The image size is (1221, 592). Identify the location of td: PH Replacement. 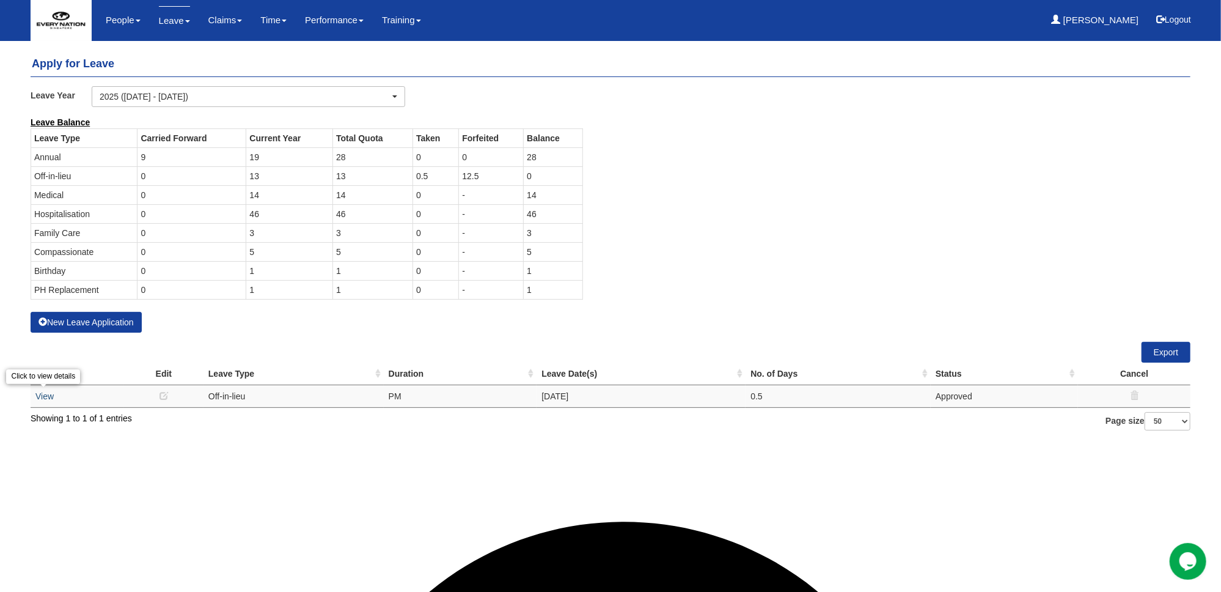
(84, 289).